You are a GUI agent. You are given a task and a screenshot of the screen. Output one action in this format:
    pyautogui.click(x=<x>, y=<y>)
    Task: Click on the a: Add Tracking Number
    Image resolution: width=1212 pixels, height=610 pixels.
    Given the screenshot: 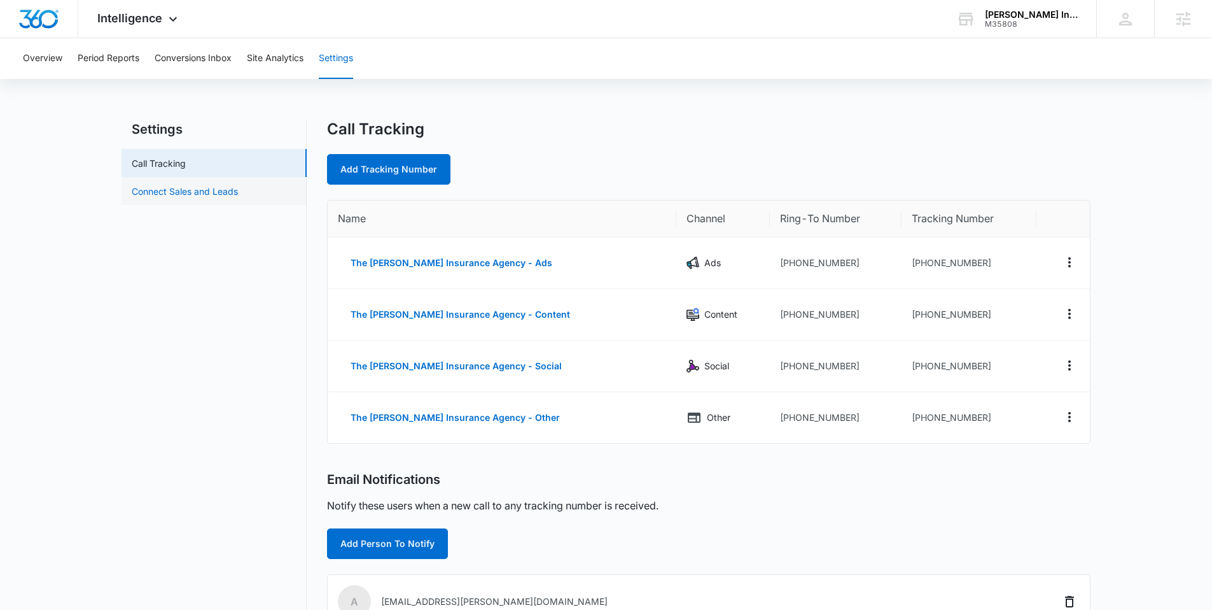 What is the action you would take?
    pyautogui.click(x=389, y=169)
    